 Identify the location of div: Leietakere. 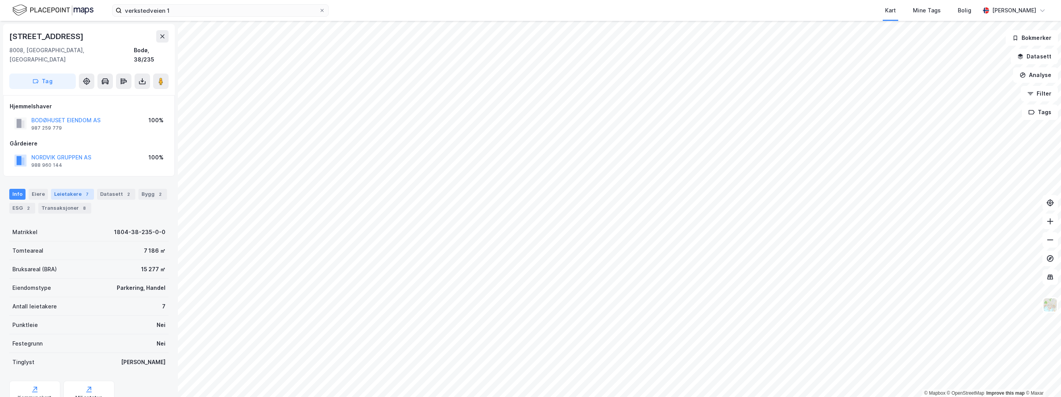
(72, 194).